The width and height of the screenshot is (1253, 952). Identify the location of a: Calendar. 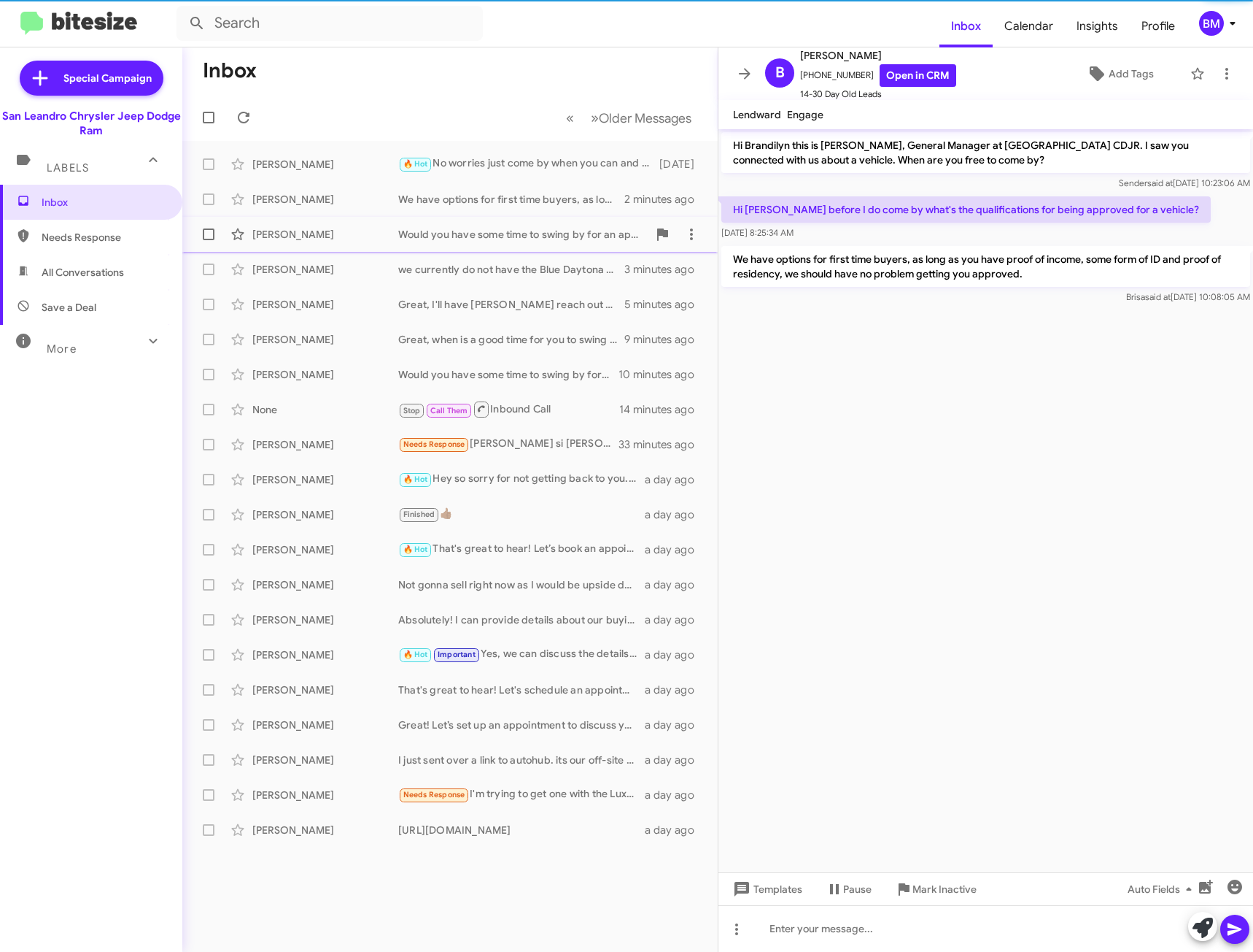
(1029, 26).